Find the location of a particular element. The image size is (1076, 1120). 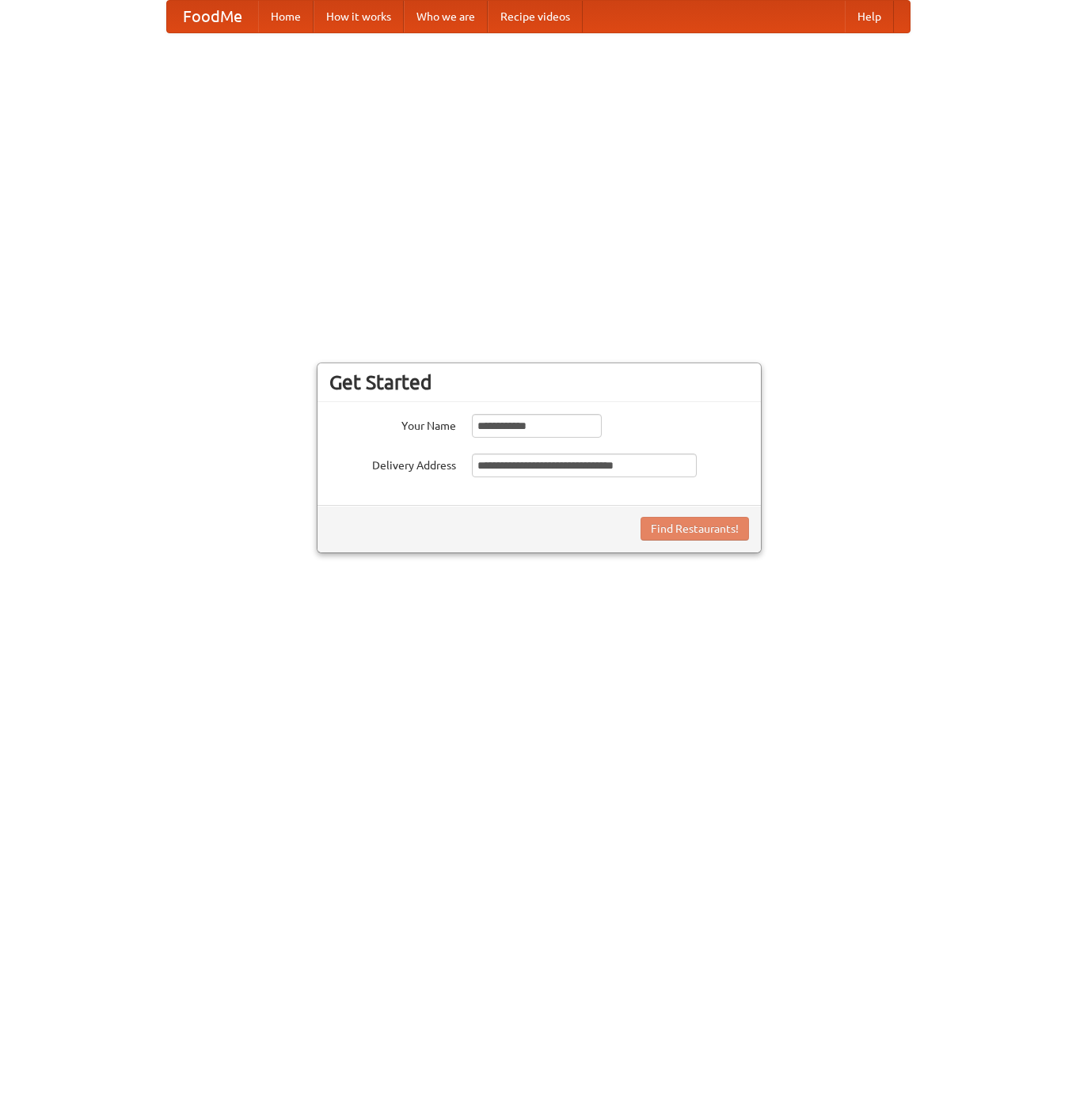

label: Your Name is located at coordinates (393, 423).